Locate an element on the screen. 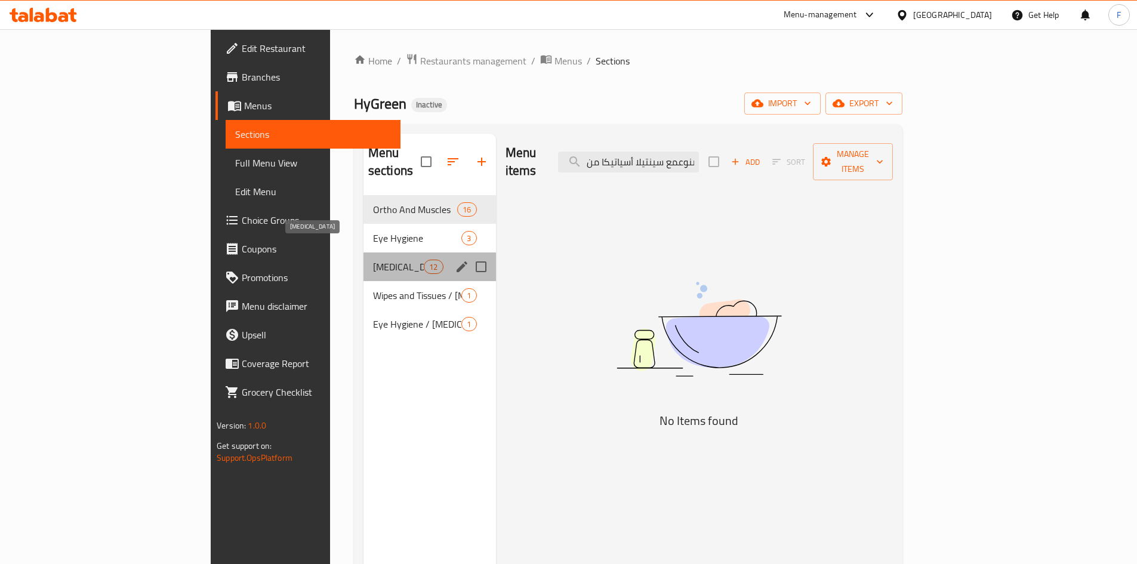 This screenshot has width=1137, height=564. span: Eye Hygiene is located at coordinates (417, 238).